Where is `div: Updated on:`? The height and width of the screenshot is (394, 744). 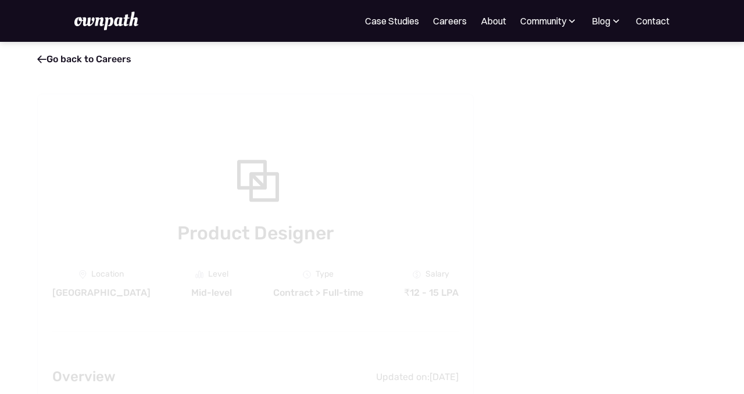 div: Updated on: is located at coordinates (403, 377).